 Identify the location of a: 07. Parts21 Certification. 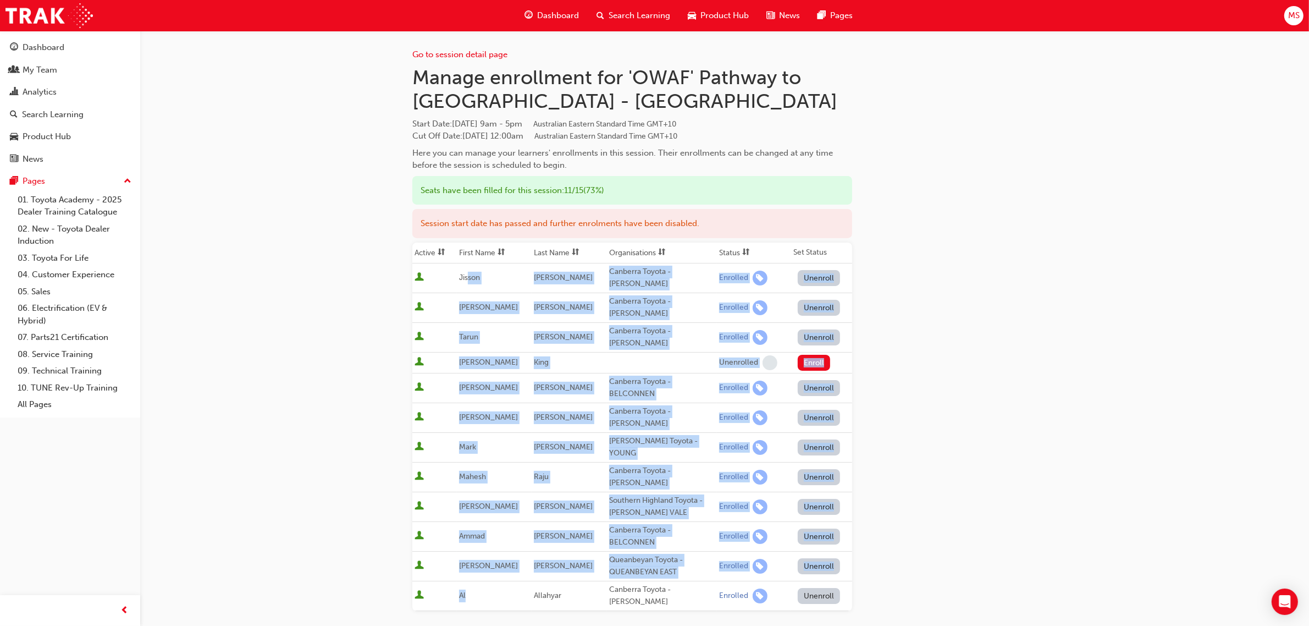
(74, 337).